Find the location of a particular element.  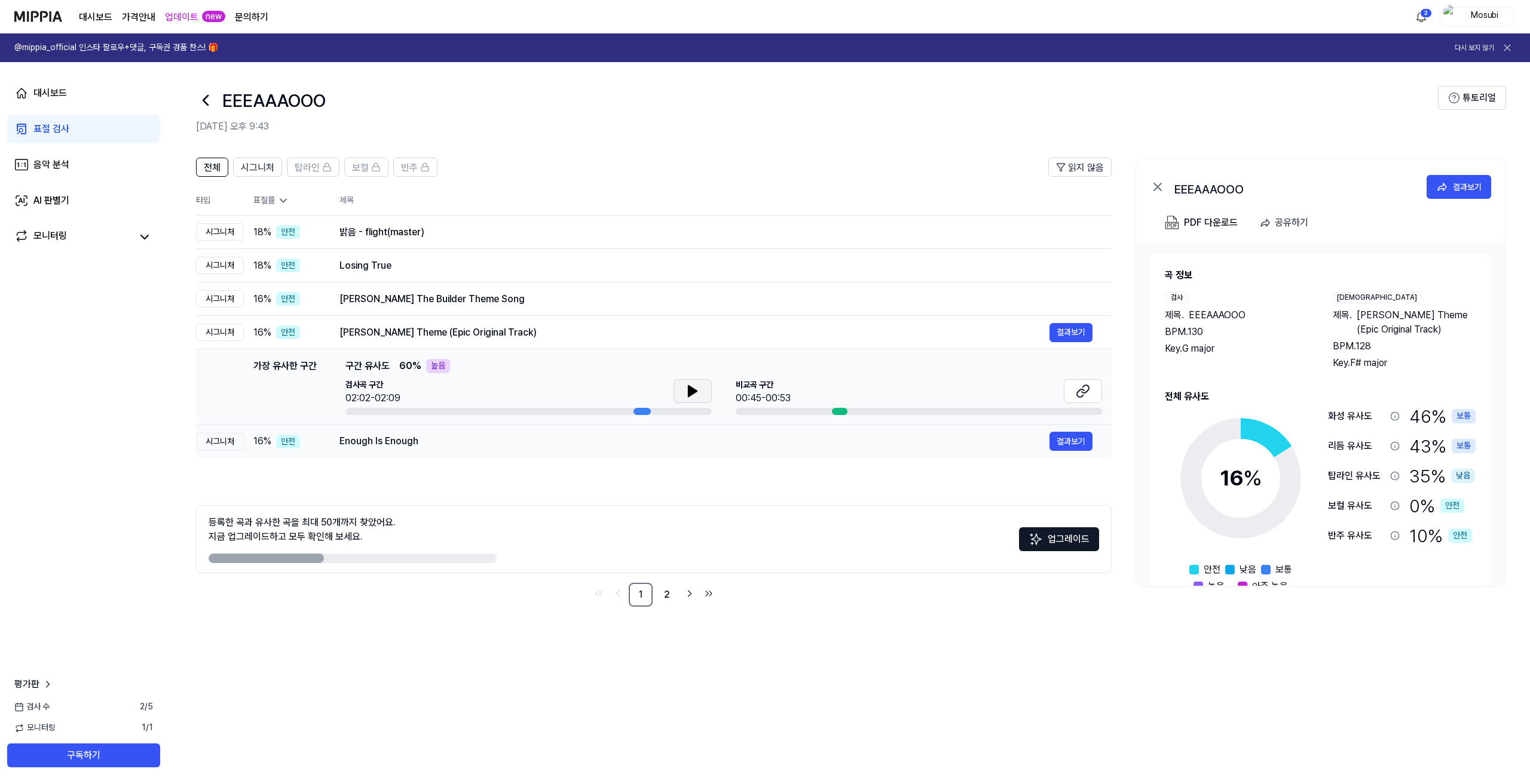

div: 검사 is located at coordinates (1177, 297).